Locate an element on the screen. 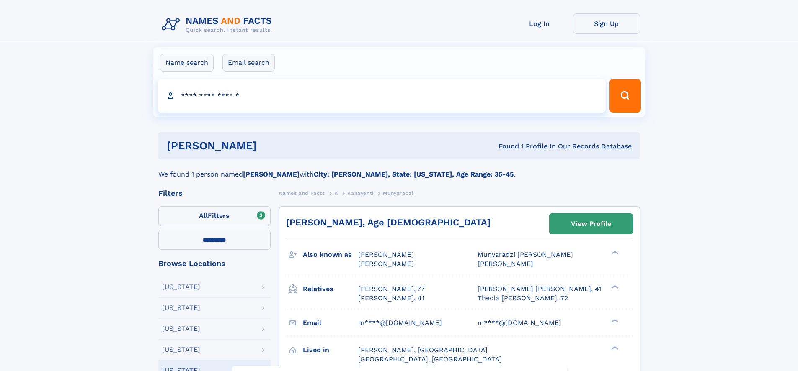 This screenshot has width=798, height=371. a: K is located at coordinates (336, 193).